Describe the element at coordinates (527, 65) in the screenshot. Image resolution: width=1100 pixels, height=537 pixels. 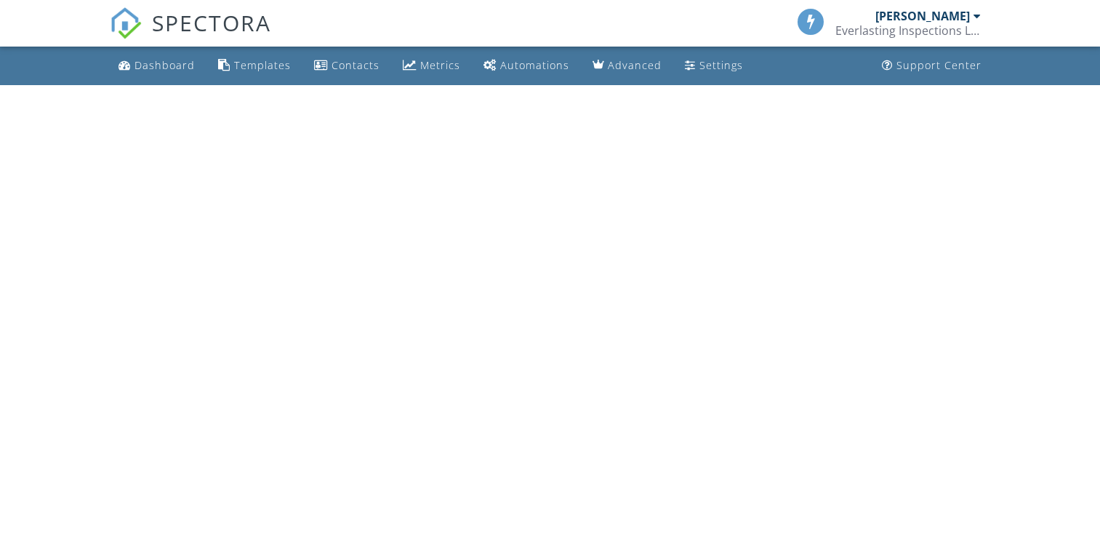
I see `a: Automations (Basic)` at that location.